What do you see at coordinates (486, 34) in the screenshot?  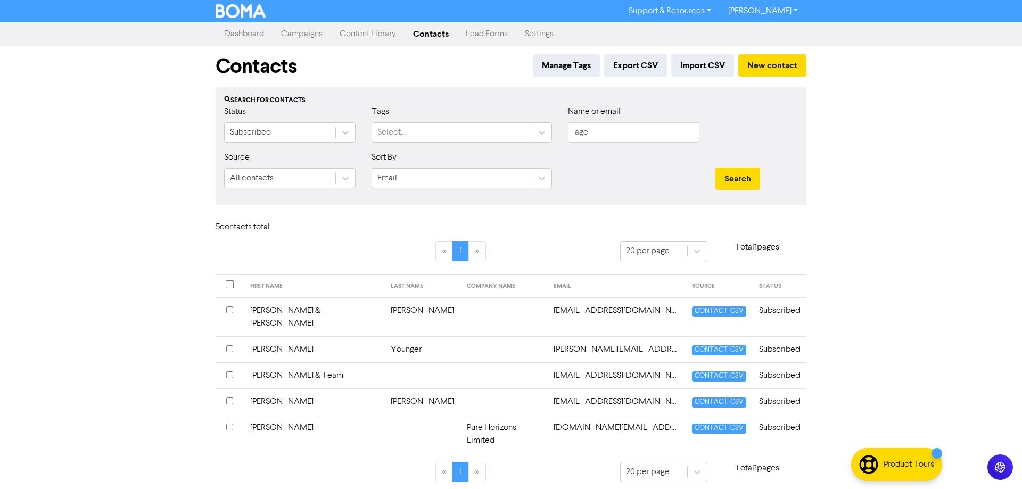 I see `a: Lead Forms` at bounding box center [486, 34].